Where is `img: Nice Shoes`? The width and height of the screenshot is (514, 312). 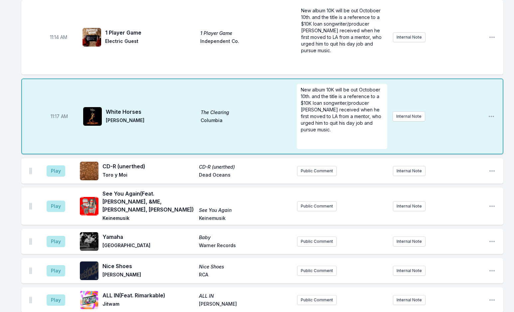 img: Nice Shoes is located at coordinates (89, 271).